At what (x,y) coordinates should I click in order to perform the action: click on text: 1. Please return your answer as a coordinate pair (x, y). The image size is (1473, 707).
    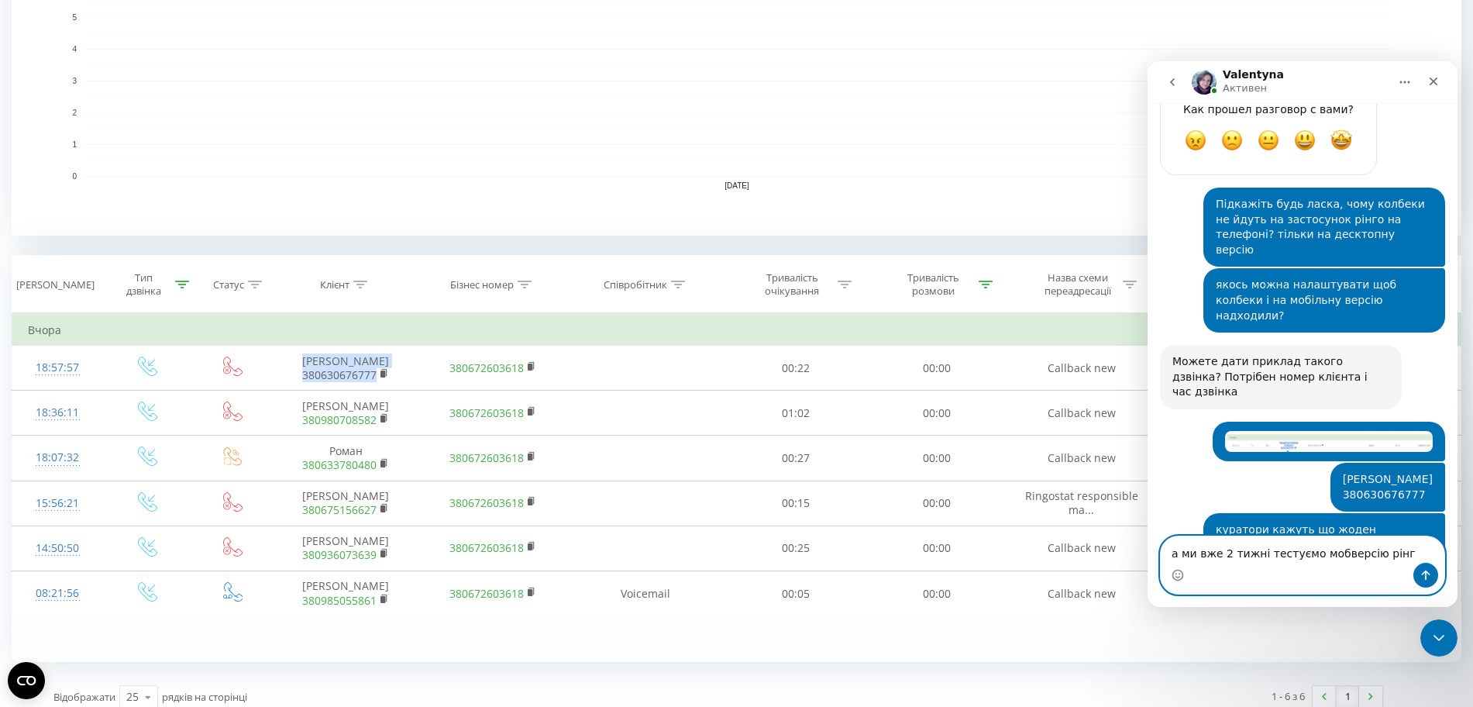
    Looking at the image, I should click on (74, 144).